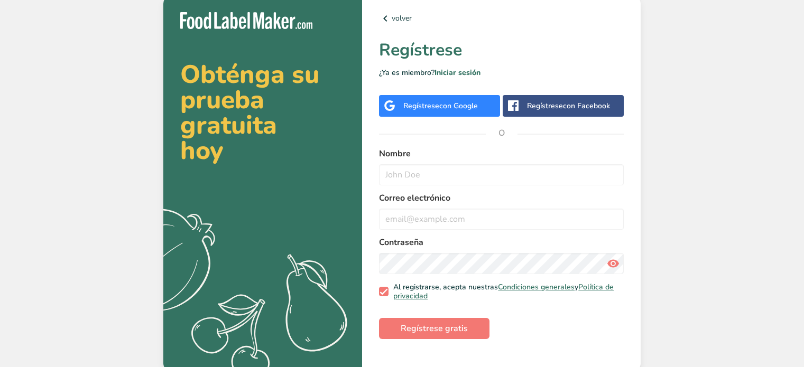  Describe the element at coordinates (501, 243) in the screenshot. I see `label: Contraseña` at that location.